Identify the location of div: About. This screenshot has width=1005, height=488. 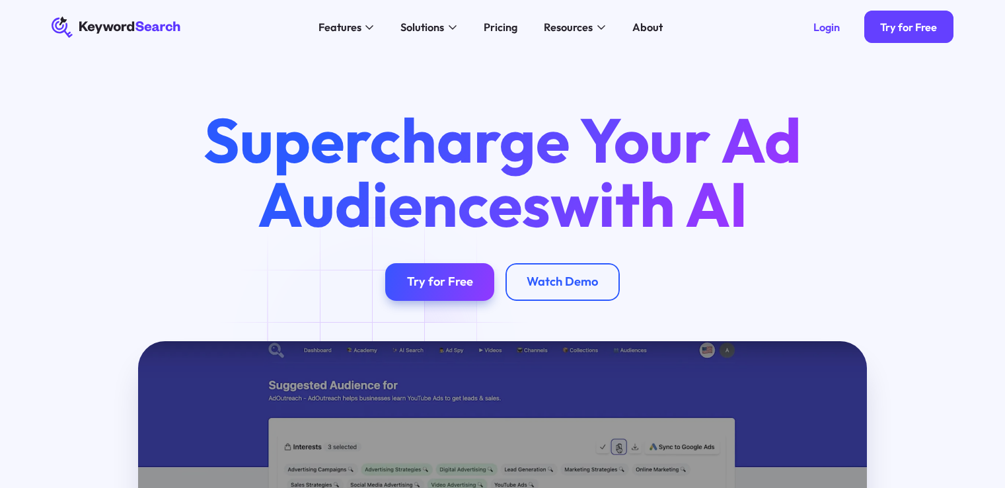
(648, 27).